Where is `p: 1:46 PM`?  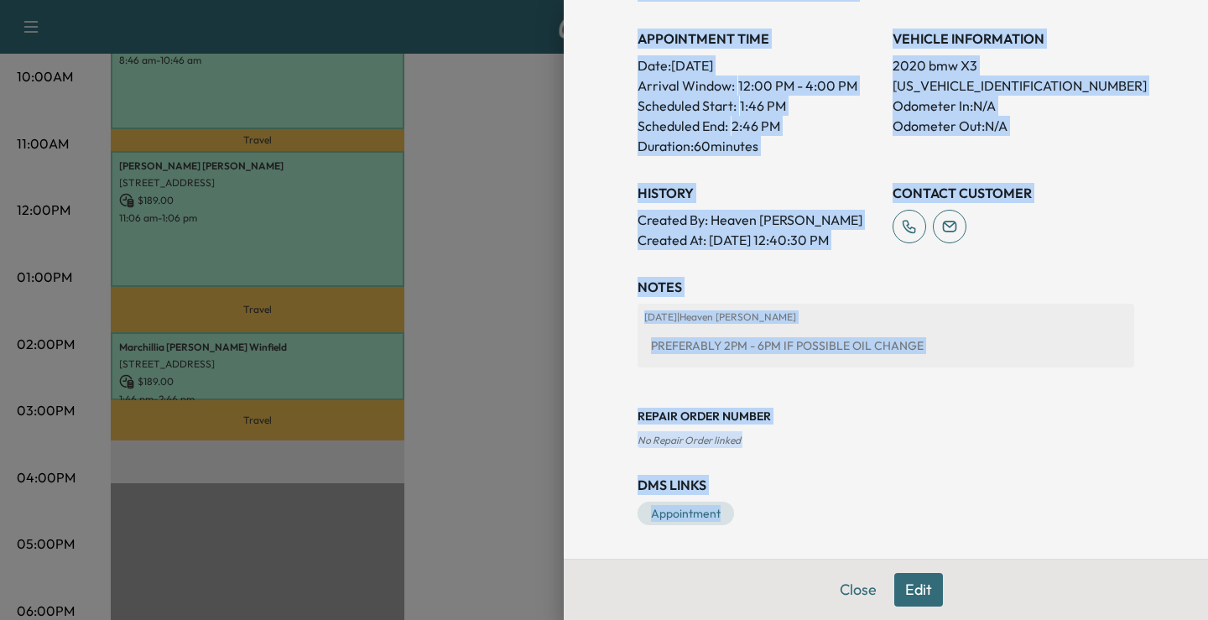
p: 1:46 PM is located at coordinates (762, 106).